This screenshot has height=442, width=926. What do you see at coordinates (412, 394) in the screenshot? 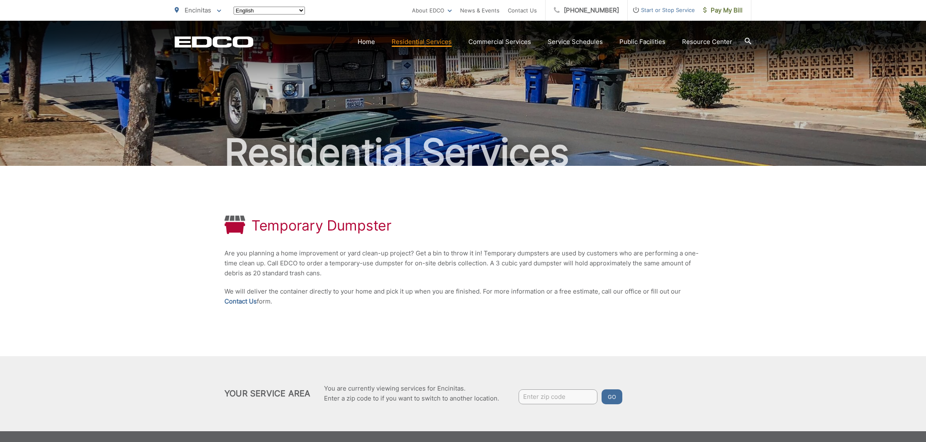
I see `p: You are currently viewing services for Encinitas. Enter a zip code to if you want to switch to an...` at bounding box center [412, 394].